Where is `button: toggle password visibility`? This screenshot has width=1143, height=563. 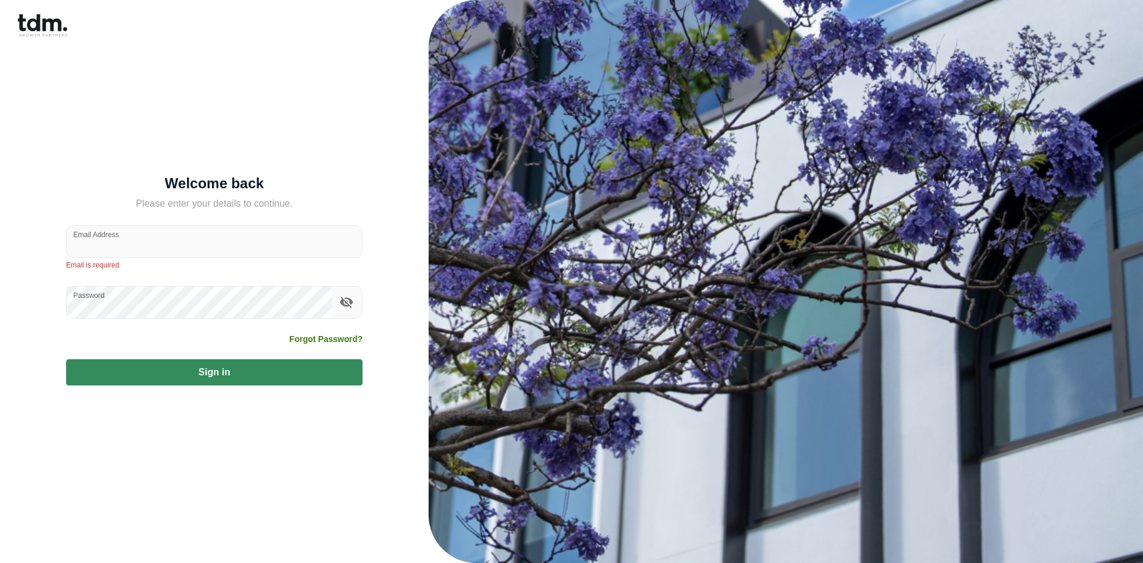
button: toggle password visibility is located at coordinates (346, 302).